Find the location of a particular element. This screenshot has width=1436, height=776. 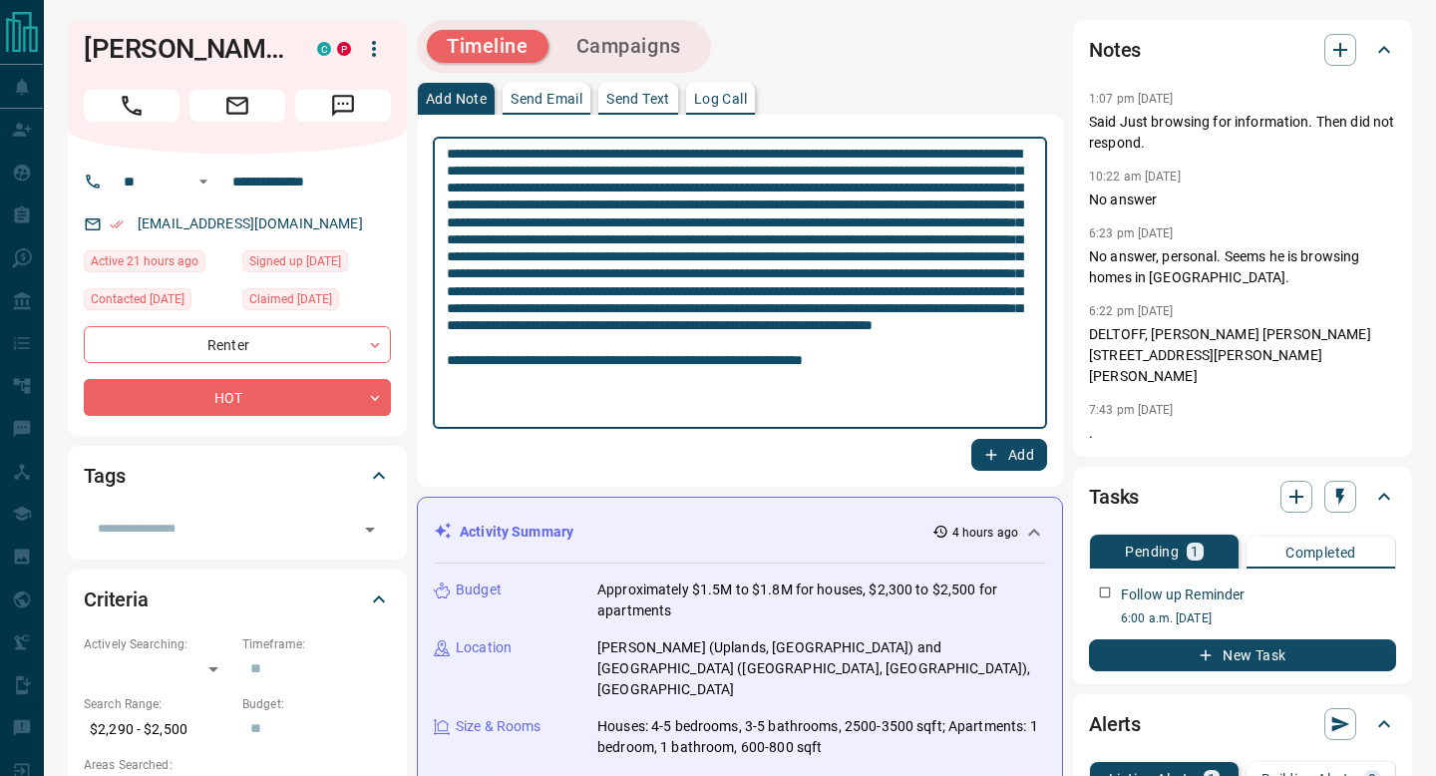

p: Budget: is located at coordinates (316, 704).